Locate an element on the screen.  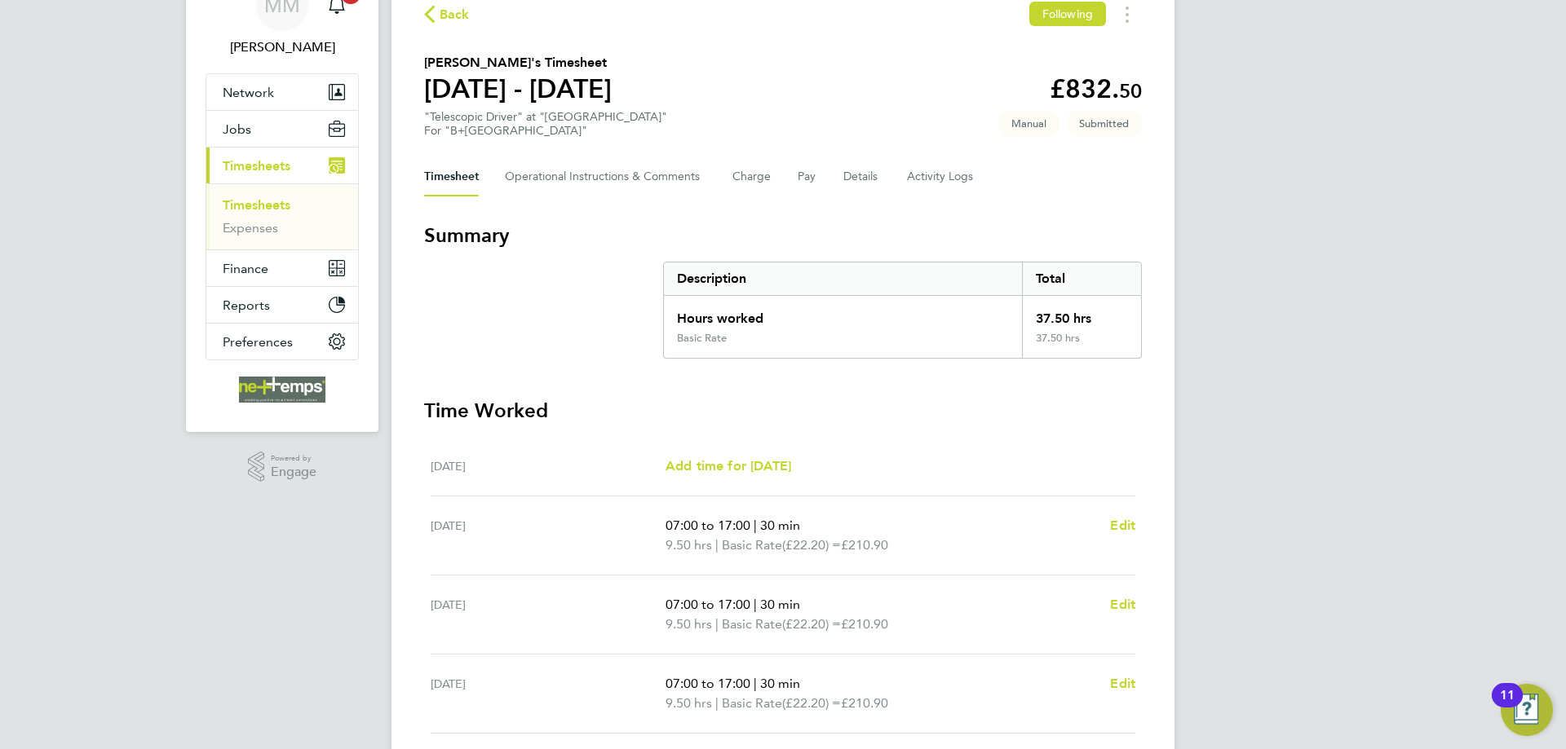
button: Timesheet is located at coordinates (451, 177).